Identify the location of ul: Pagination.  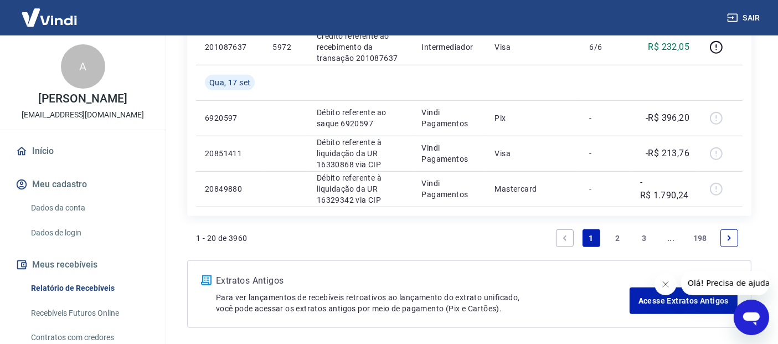
(646, 238).